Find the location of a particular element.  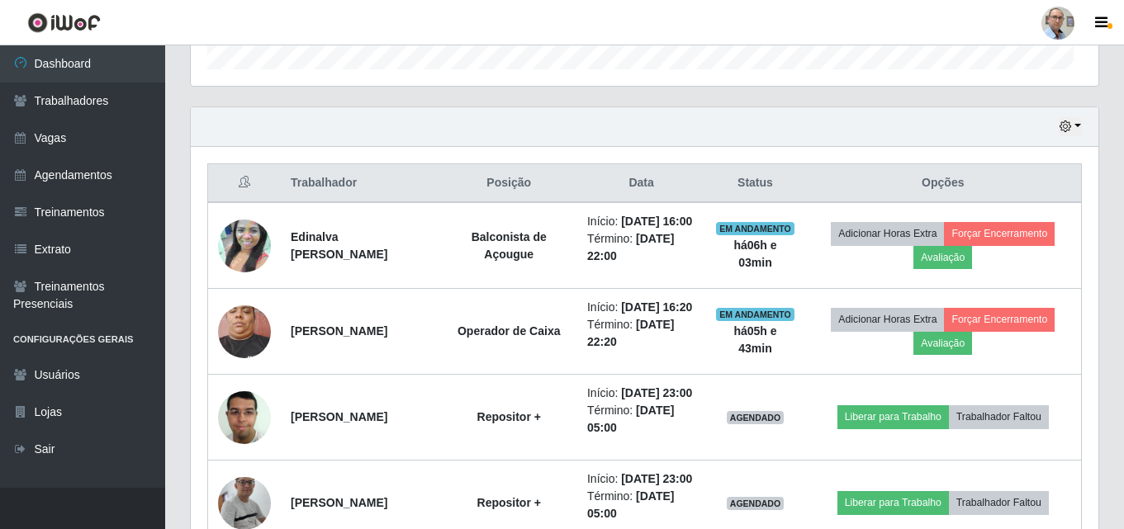

th: Opções is located at coordinates (943, 183).